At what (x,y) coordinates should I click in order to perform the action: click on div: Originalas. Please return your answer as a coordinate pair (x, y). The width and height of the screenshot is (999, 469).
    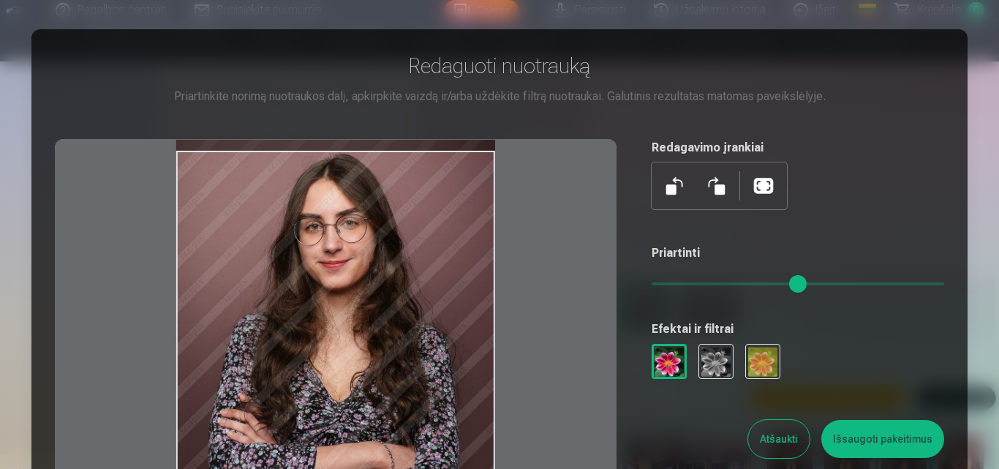
    Looking at the image, I should click on (669, 361).